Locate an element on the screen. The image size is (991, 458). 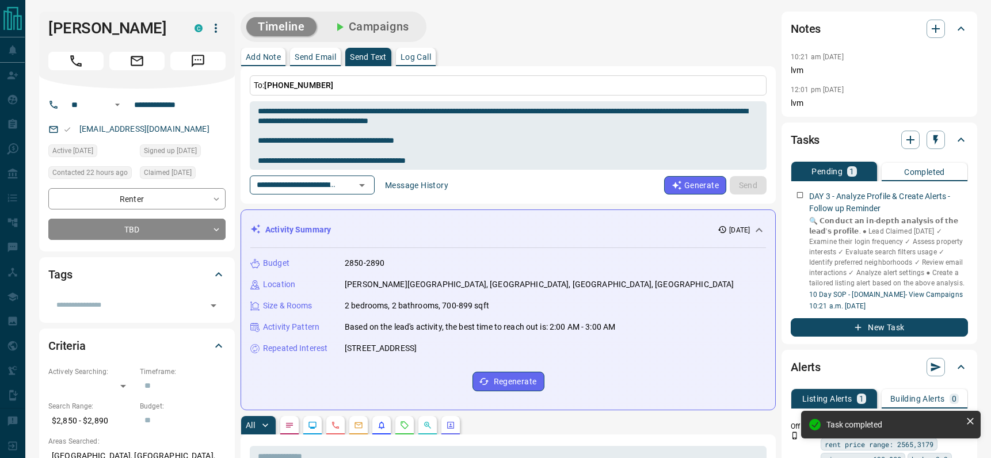
div: TBD is located at coordinates (137, 229).